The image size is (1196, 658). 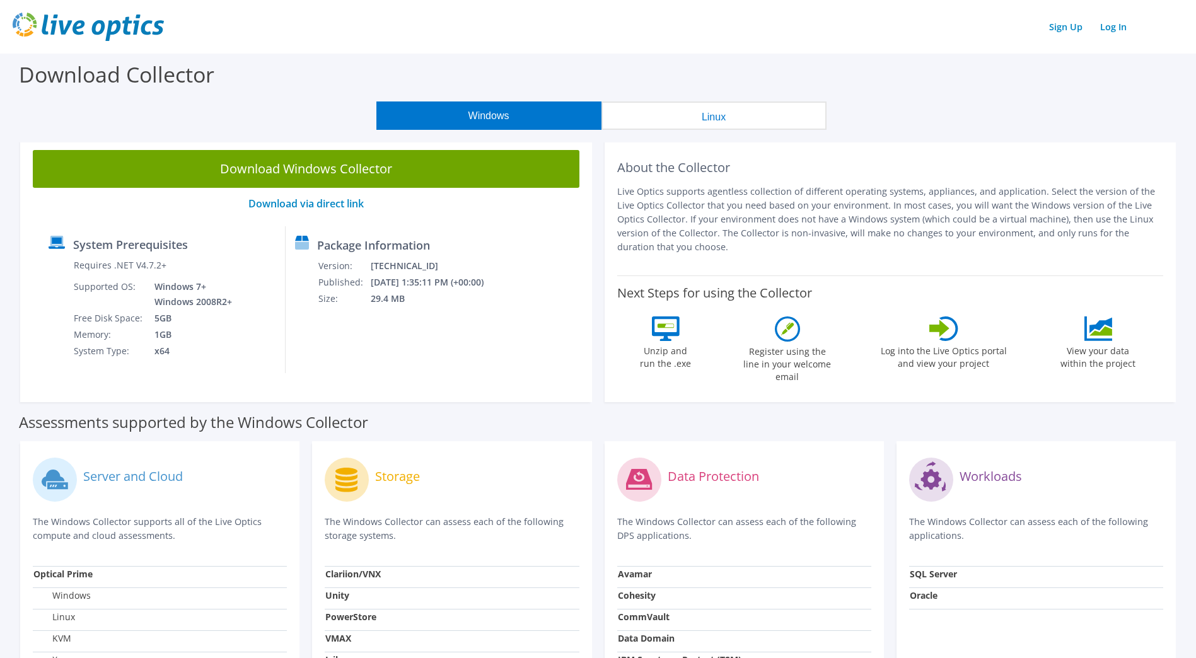 I want to click on img: live_optics_svg.svg, so click(x=88, y=26).